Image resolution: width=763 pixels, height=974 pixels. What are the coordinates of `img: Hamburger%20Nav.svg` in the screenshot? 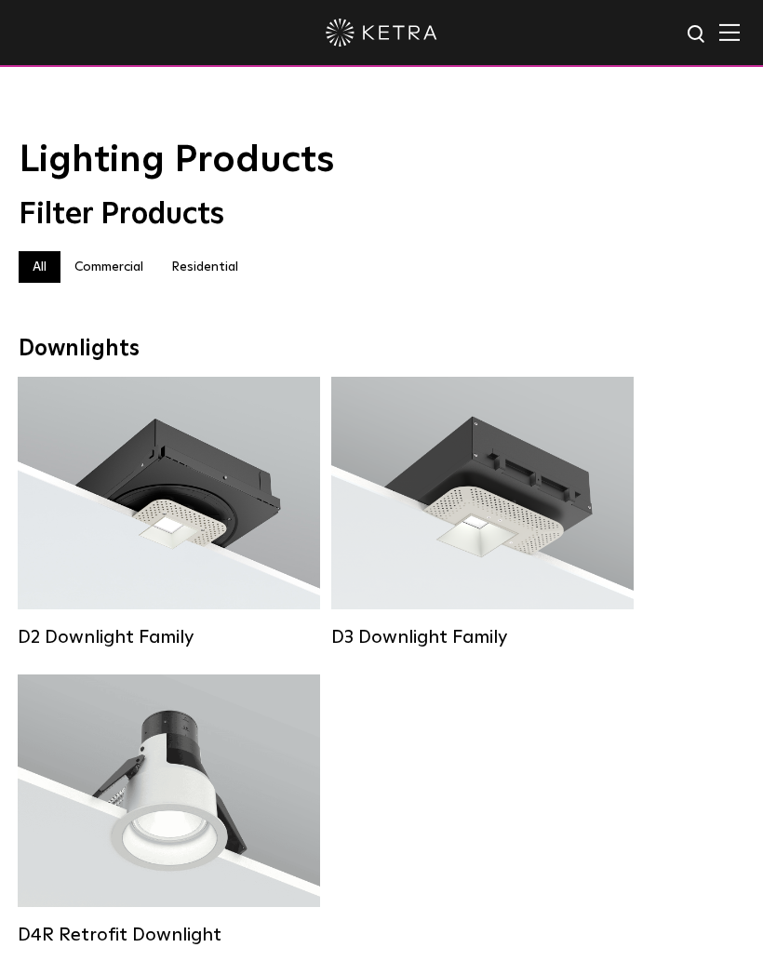 It's located at (730, 32).